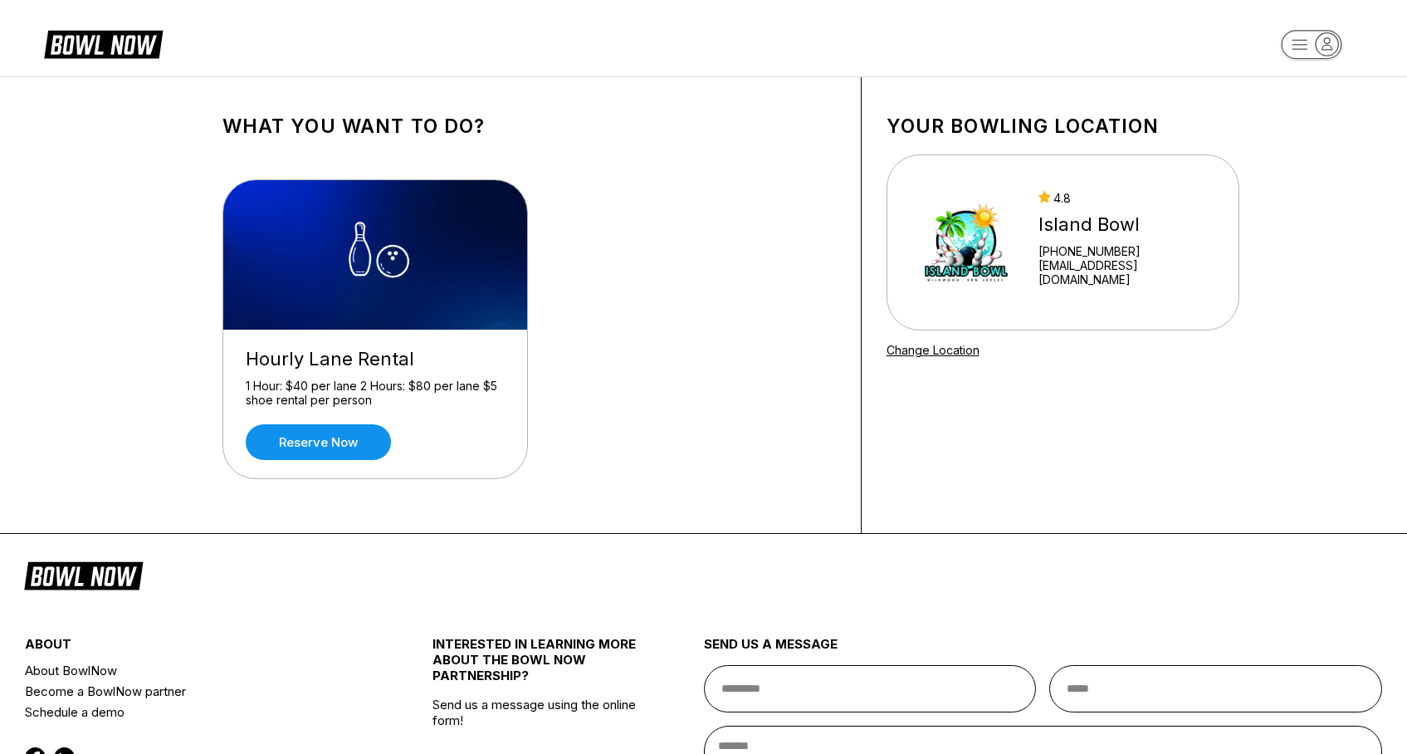 This screenshot has width=1407, height=754. I want to click on div: Island Bowl, so click(1127, 224).